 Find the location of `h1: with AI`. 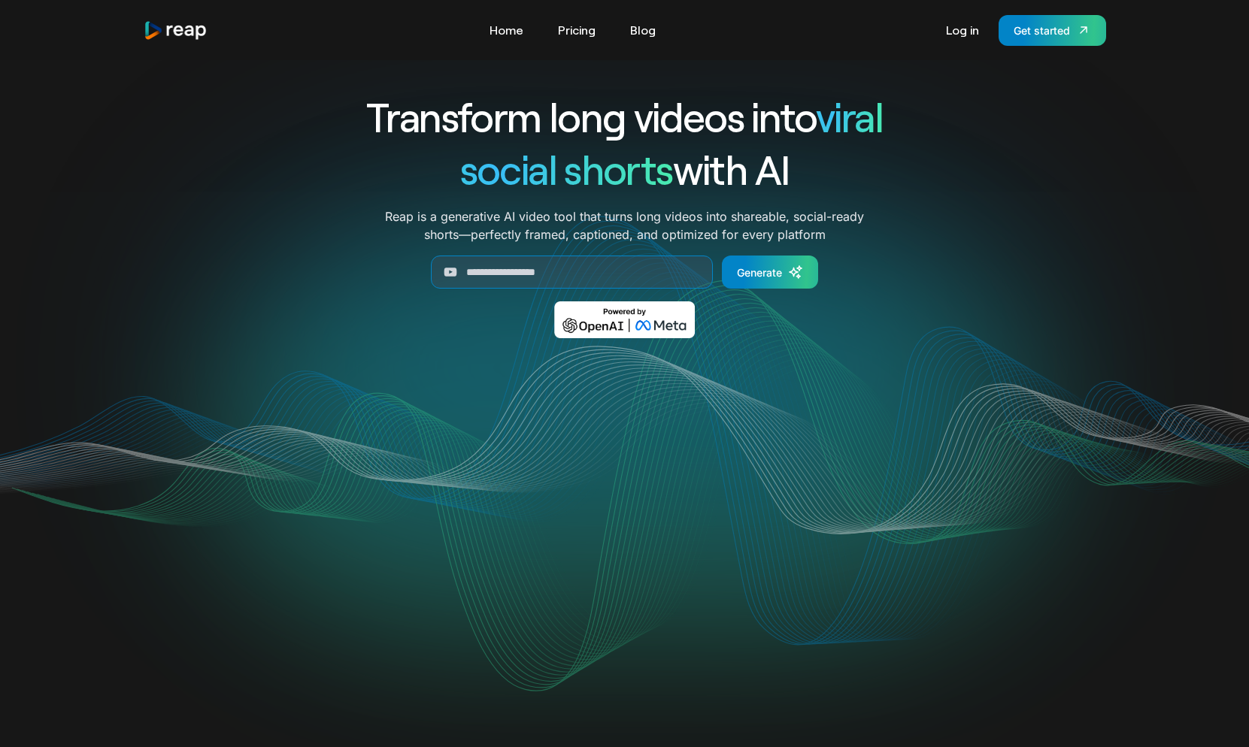

h1: with AI is located at coordinates (625, 169).